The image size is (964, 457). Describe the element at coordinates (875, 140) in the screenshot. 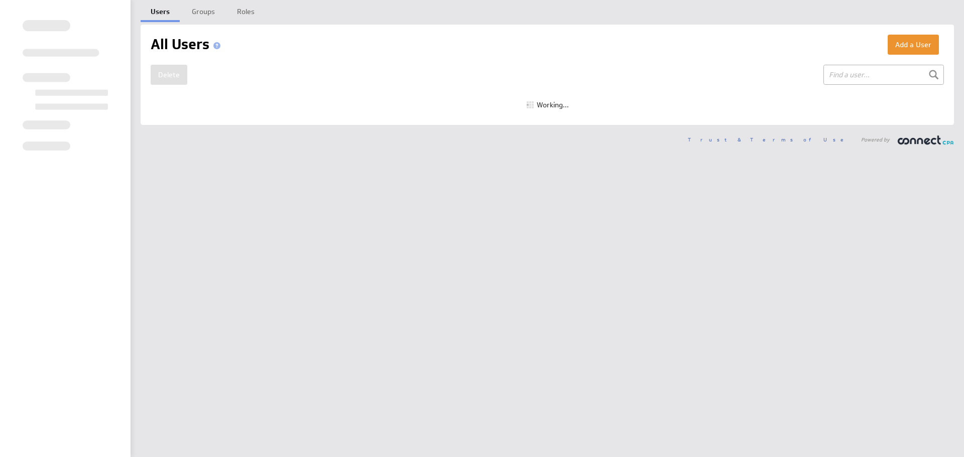

I see `span: Powered by` at that location.